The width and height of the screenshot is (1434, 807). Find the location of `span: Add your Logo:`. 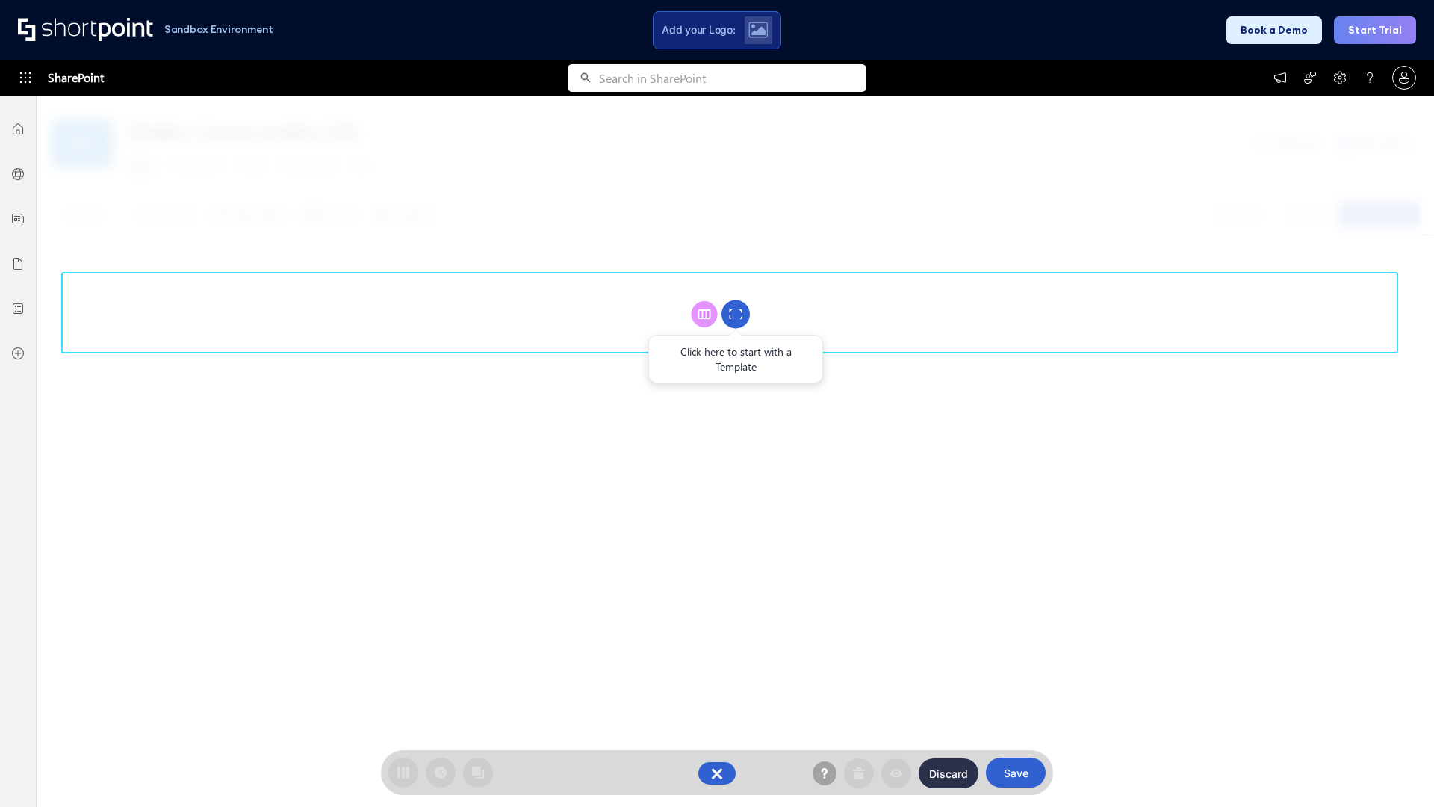

span: Add your Logo: is located at coordinates (698, 30).